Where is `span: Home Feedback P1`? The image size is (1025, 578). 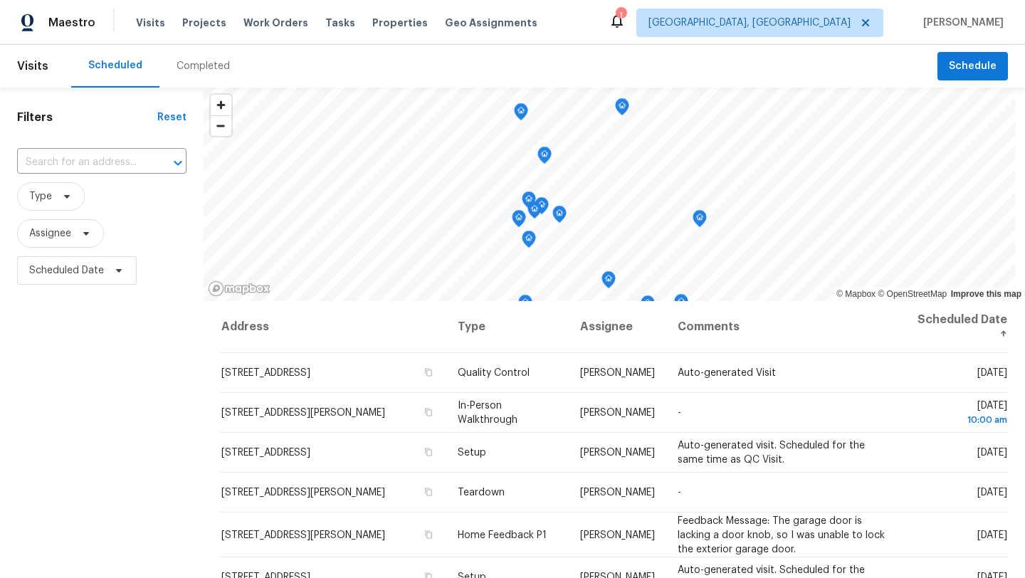 span: Home Feedback P1 is located at coordinates (502, 535).